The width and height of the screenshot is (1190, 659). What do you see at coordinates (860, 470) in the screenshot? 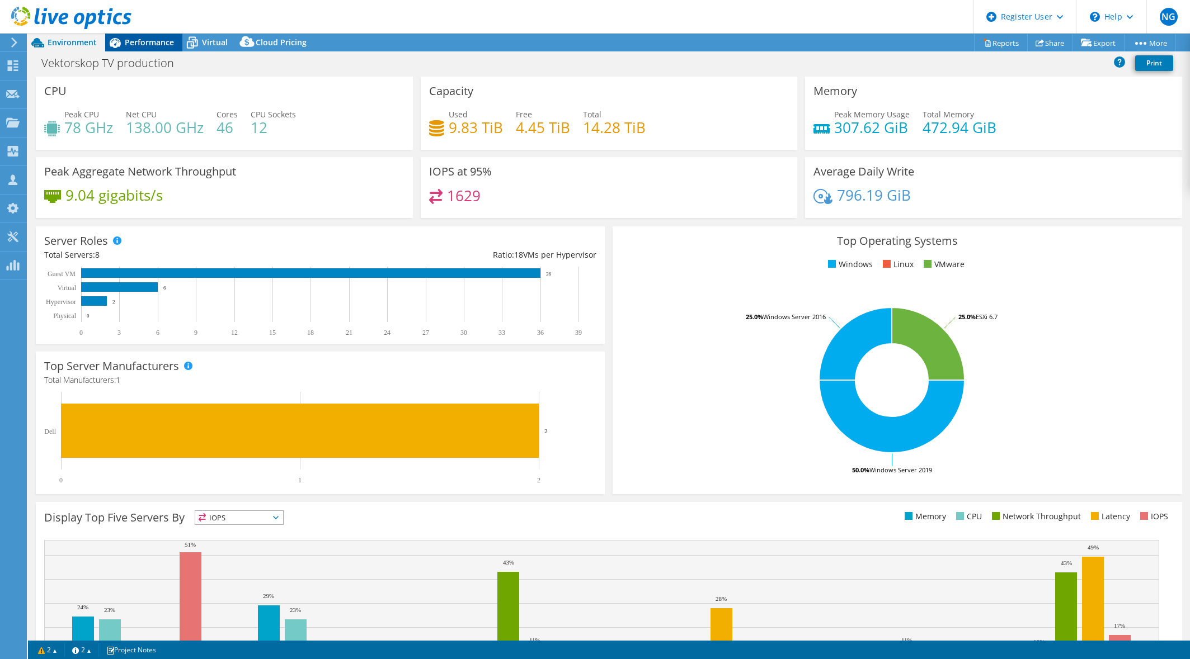
I see `tspan: 50.0%` at bounding box center [860, 470].